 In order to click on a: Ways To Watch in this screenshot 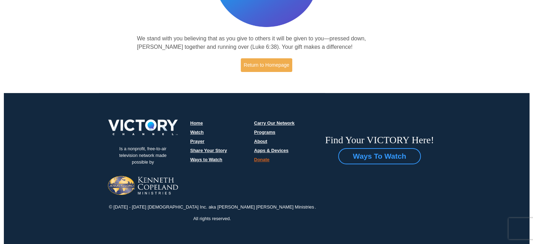, I will do `click(380, 156)`.